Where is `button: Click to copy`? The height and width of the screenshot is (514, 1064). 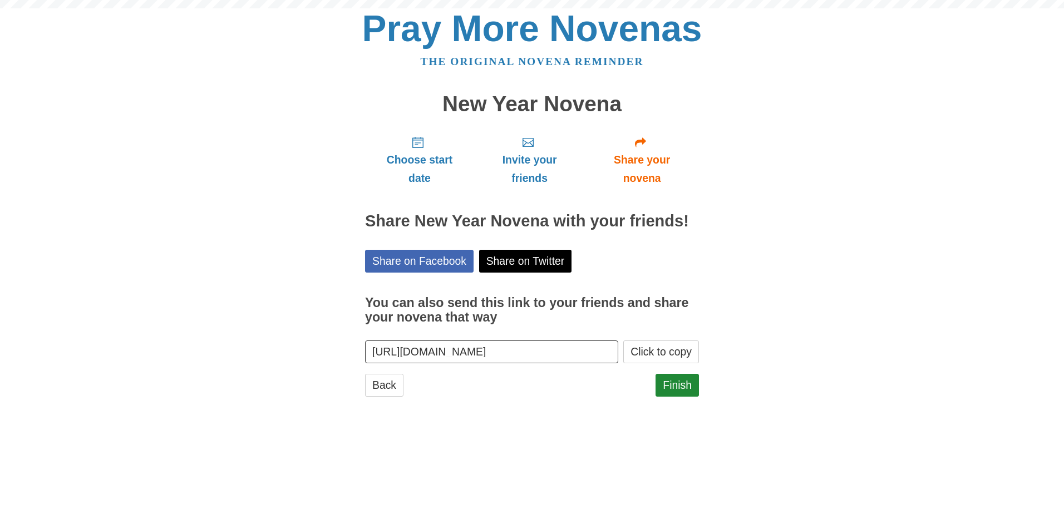
button: Click to copy is located at coordinates (661, 352).